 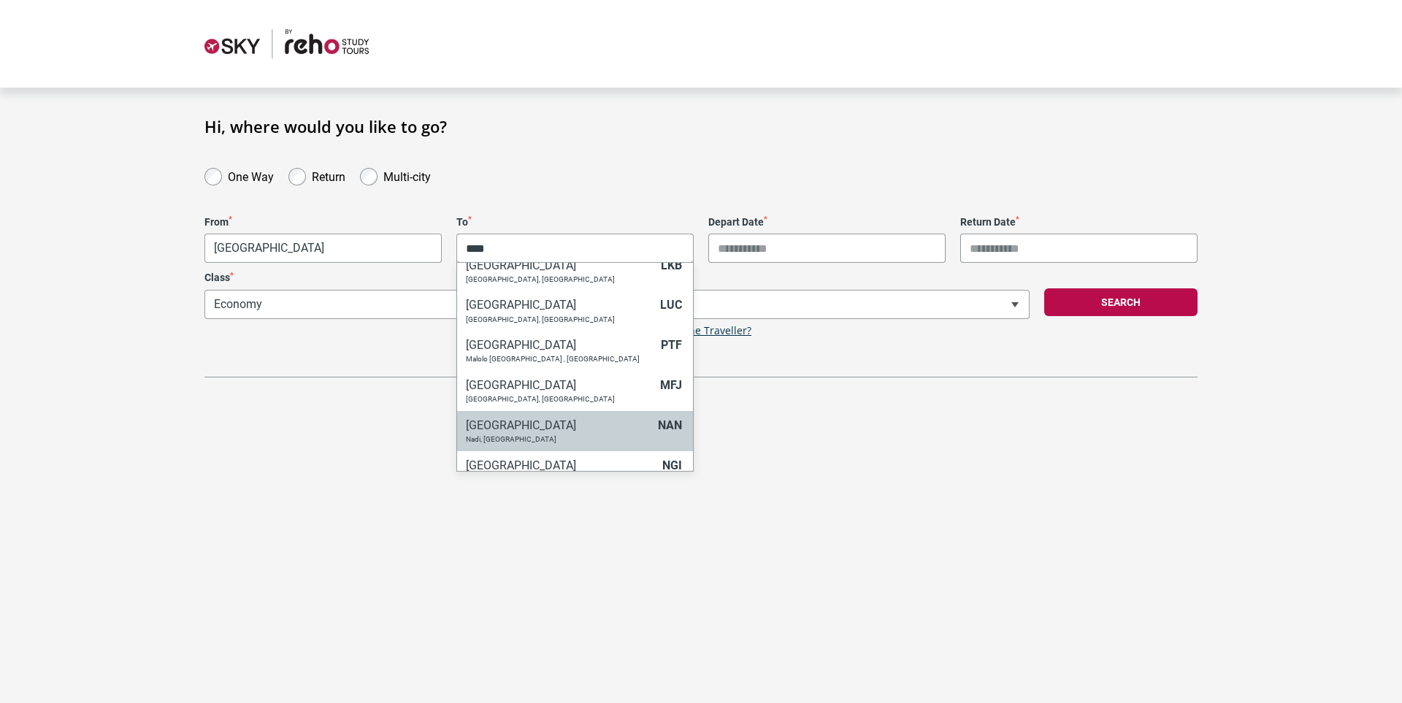 What do you see at coordinates (827, 278) in the screenshot?
I see `label: Travellers` at bounding box center [827, 278].